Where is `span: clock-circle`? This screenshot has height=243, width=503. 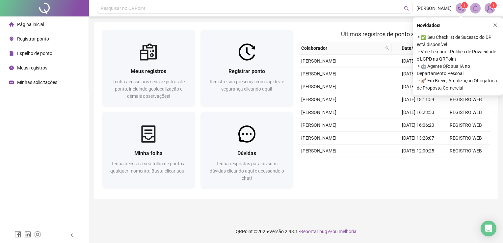
span: clock-circle is located at coordinates (12, 68).